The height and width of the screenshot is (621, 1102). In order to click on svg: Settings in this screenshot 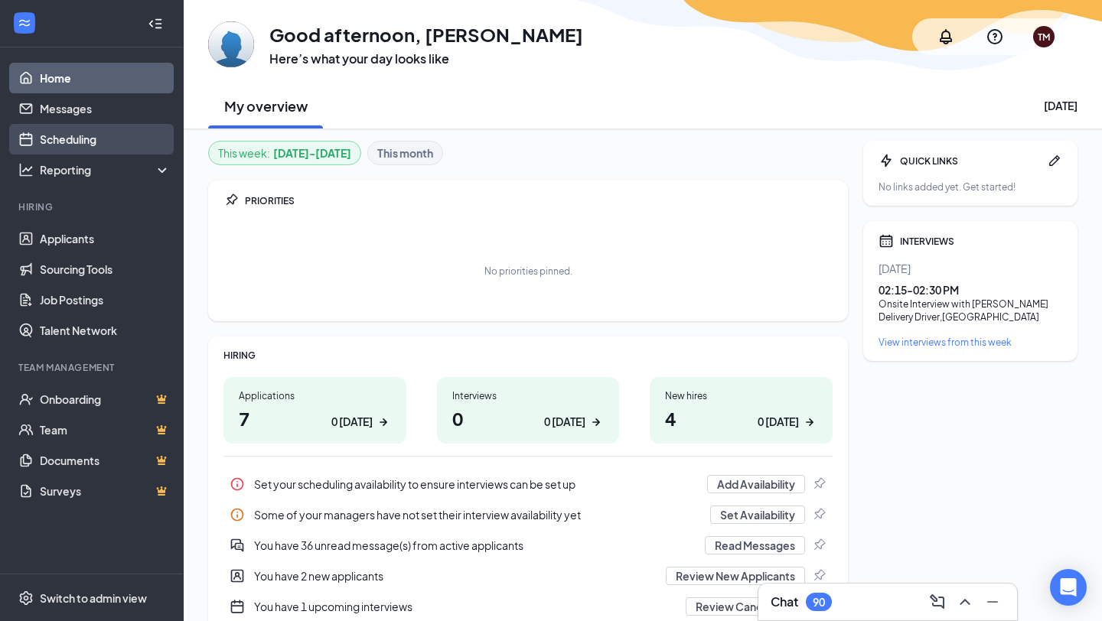, I will do `click(26, 598)`.